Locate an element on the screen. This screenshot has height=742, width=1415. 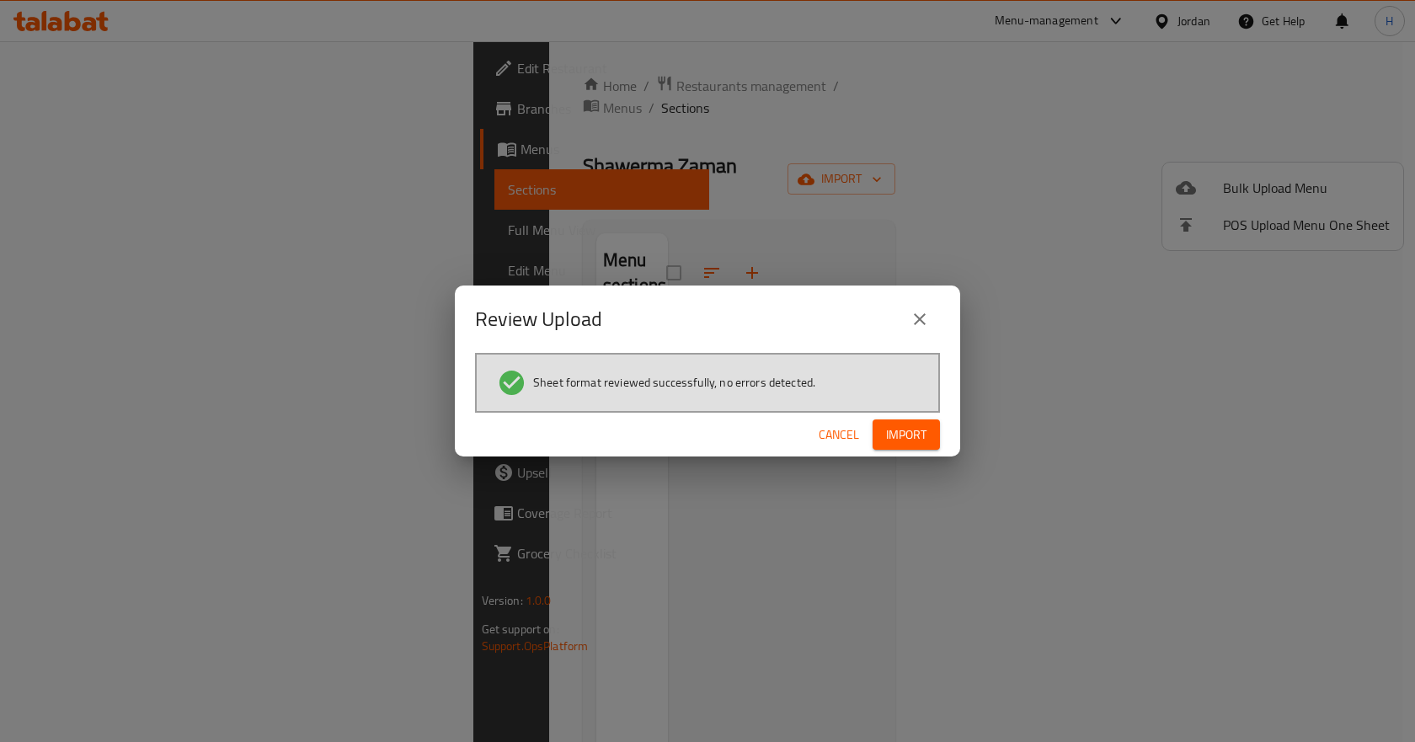
h2: Review Upload is located at coordinates (538, 319).